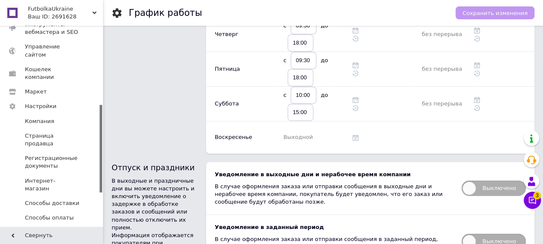 Image resolution: width=543 pixels, height=244 pixels. What do you see at coordinates (52, 28) in the screenshot?
I see `span: Инструменты вебмастера и SEO` at bounding box center [52, 28].